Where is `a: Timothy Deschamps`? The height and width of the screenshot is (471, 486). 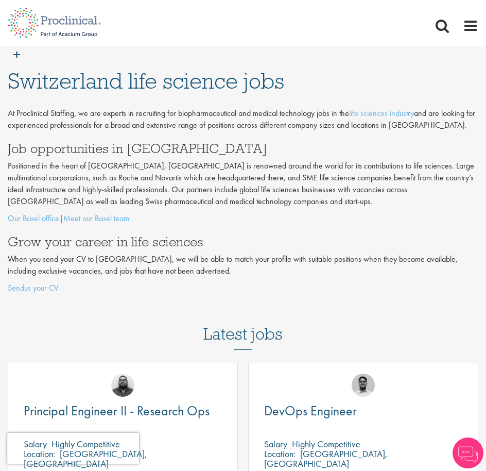 a: Timothy Deschamps is located at coordinates (363, 385).